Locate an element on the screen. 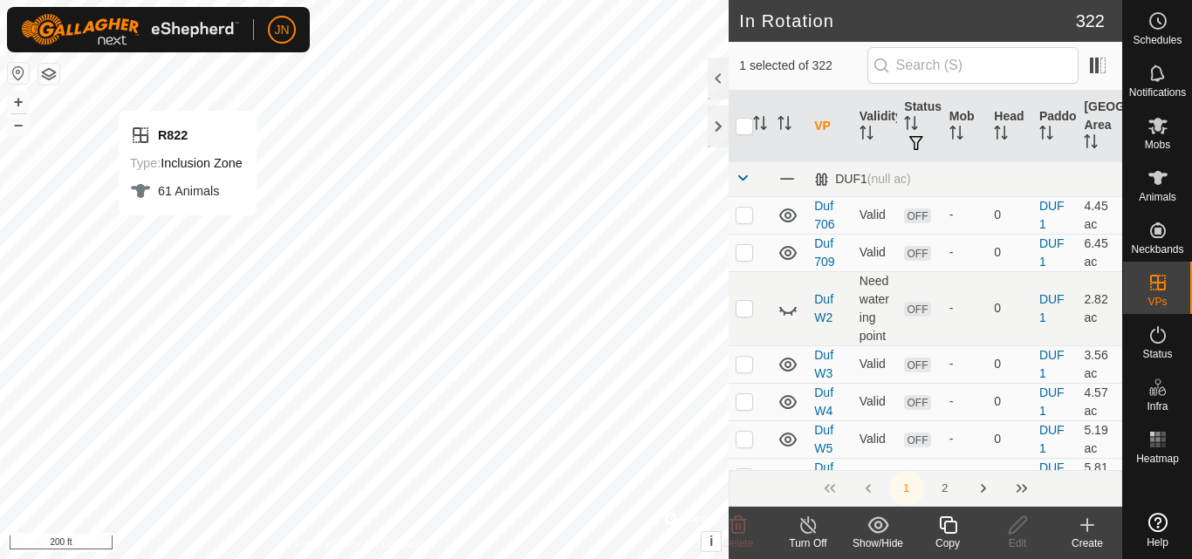 This screenshot has height=559, width=1192. td: 2.82 ac is located at coordinates (1099, 308).